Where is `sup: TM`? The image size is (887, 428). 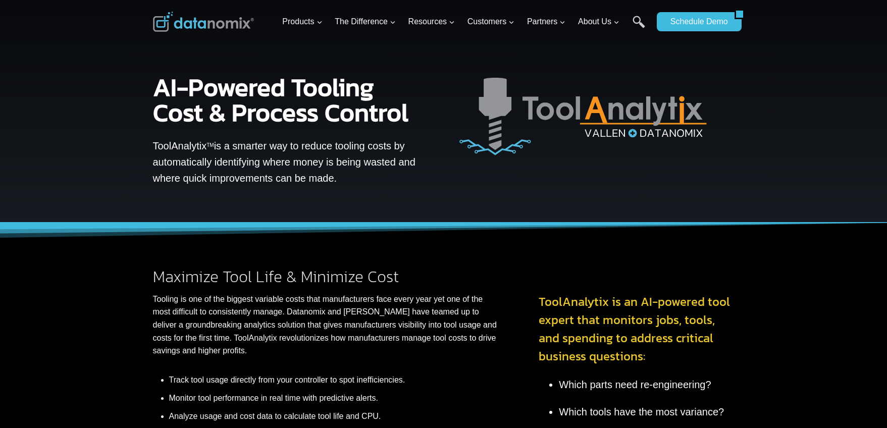
sup: TM is located at coordinates (210, 145).